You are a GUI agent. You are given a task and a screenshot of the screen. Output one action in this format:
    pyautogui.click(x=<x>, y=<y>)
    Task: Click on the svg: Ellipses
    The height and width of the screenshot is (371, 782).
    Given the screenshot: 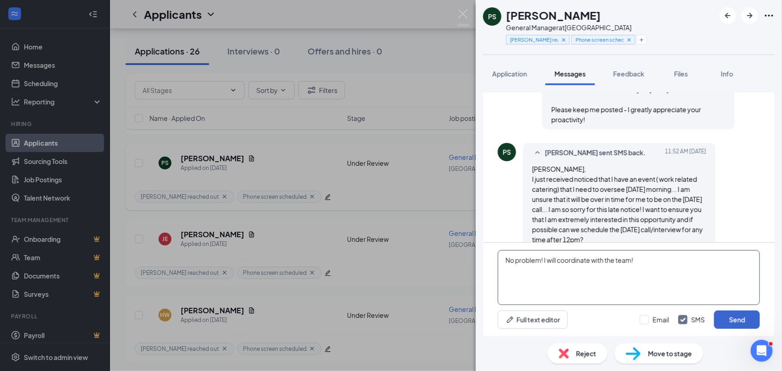 What is the action you would take?
    pyautogui.click(x=770, y=16)
    